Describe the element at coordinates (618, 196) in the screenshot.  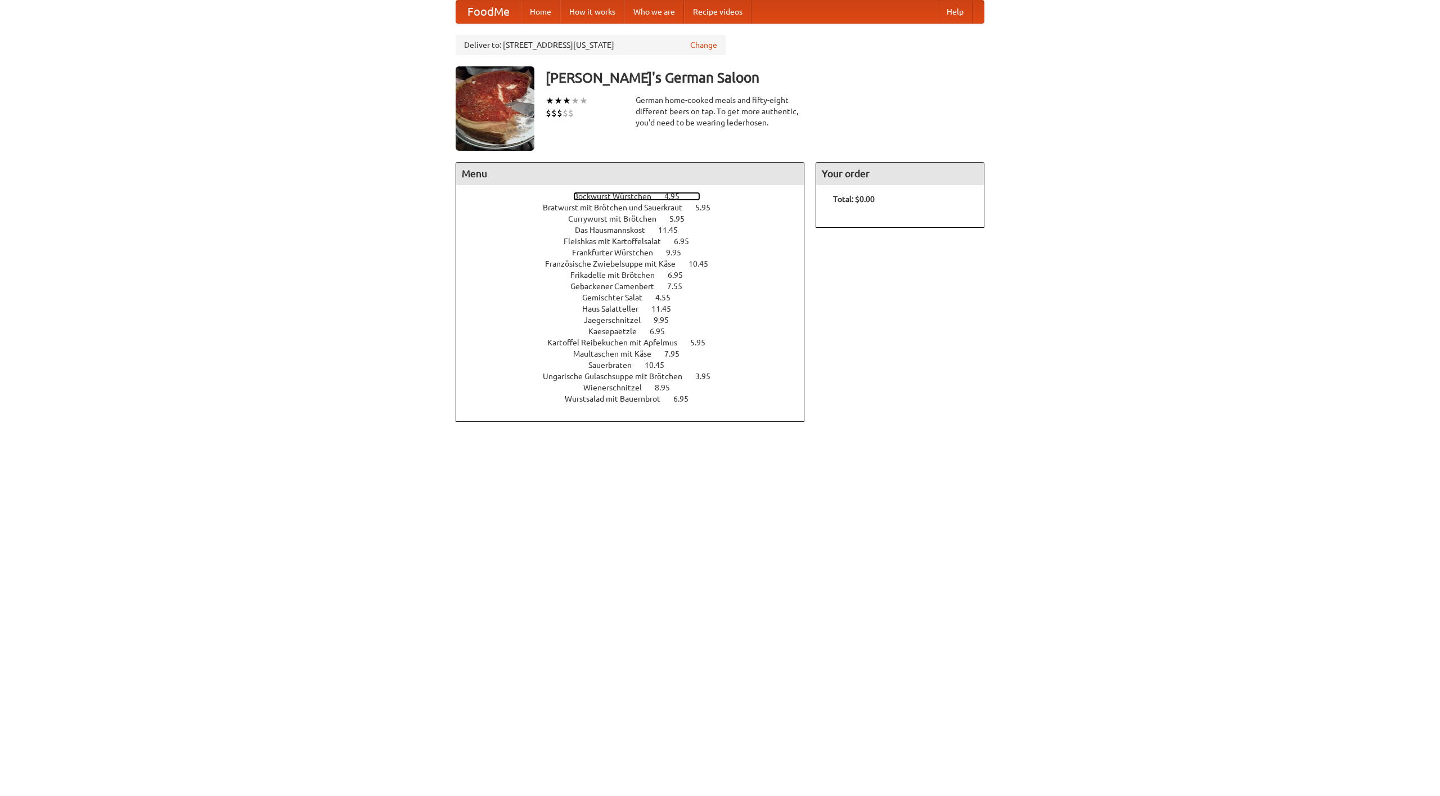
I see `span: Bockwurst Würstchen` at that location.